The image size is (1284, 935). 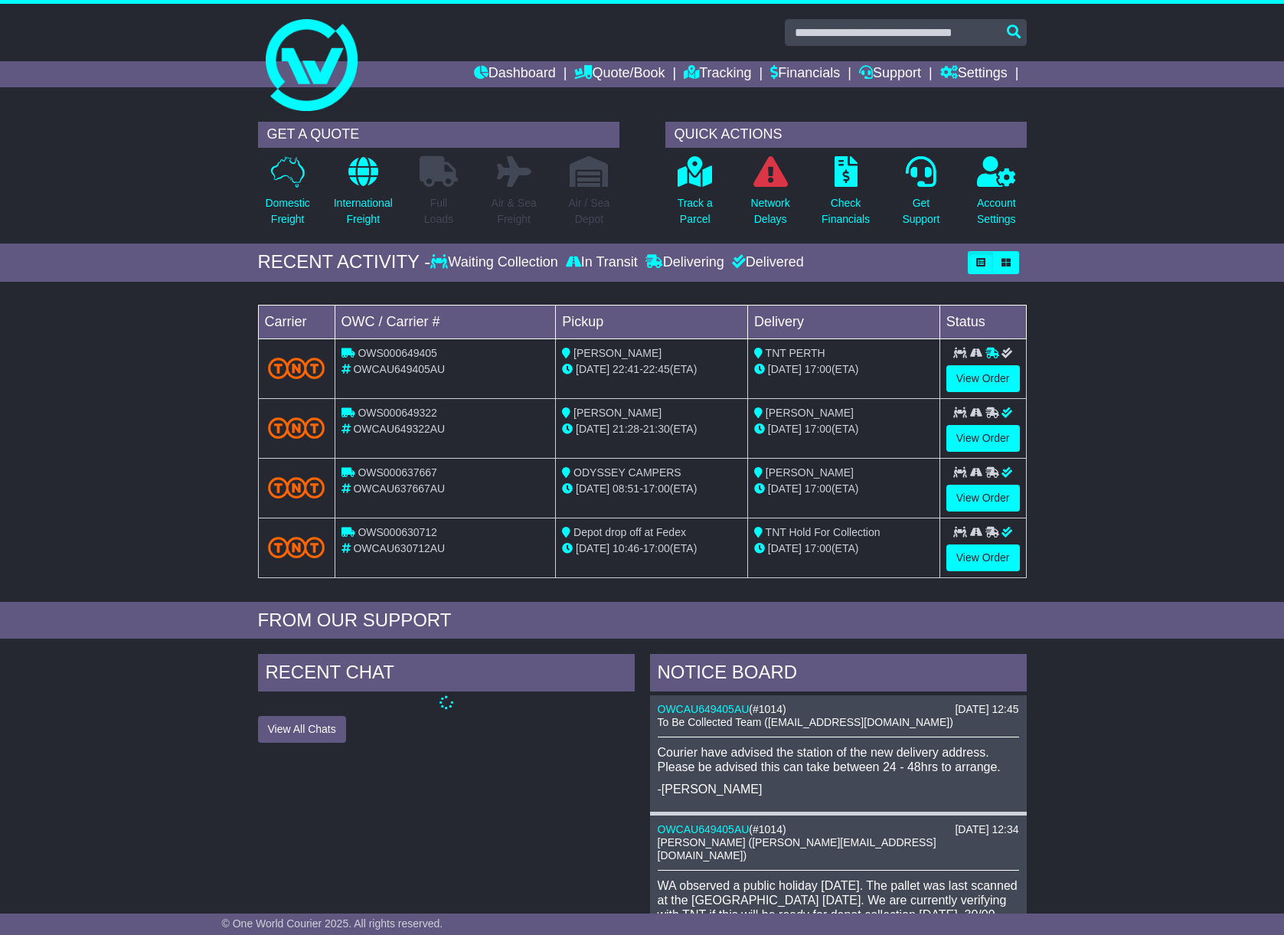 I want to click on p: Track a Parcel, so click(x=695, y=211).